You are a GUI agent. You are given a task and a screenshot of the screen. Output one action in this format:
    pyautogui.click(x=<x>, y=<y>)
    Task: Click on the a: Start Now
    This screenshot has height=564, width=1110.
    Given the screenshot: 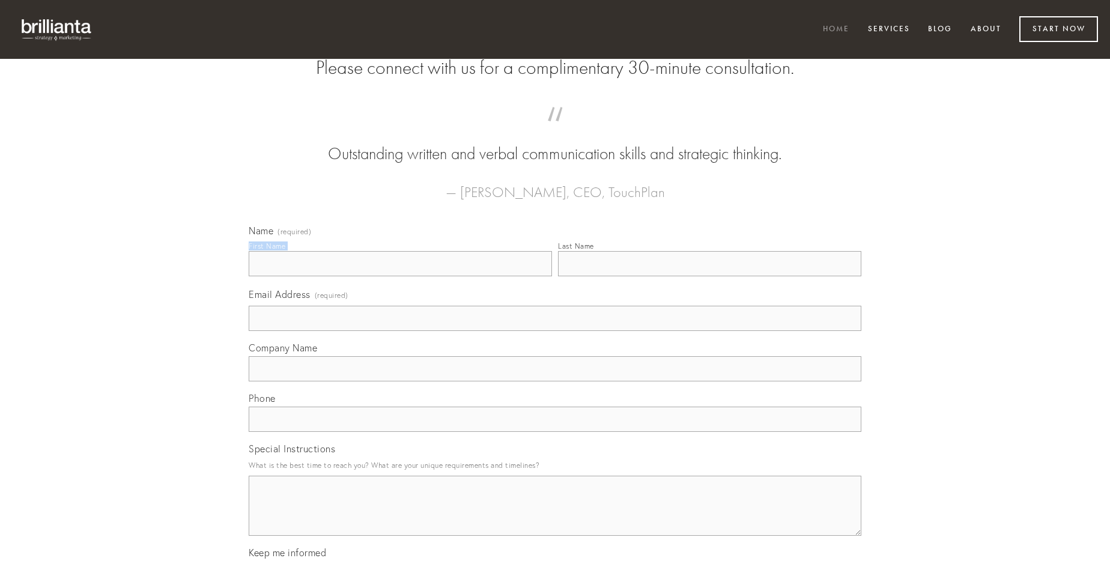 What is the action you would take?
    pyautogui.click(x=1059, y=29)
    